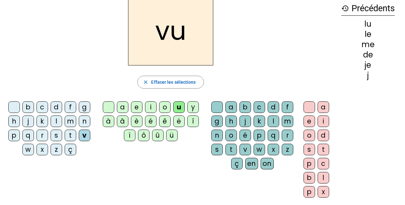 The image size is (405, 205). Describe the element at coordinates (158, 135) in the screenshot. I see `div: û` at that location.